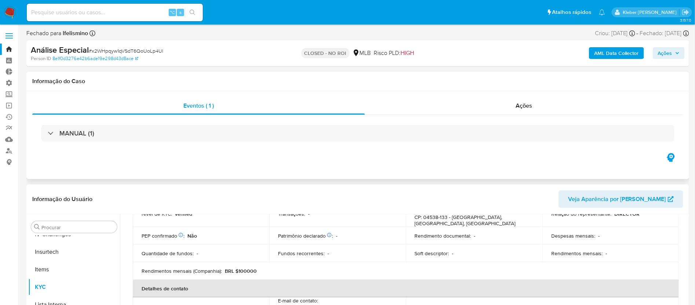 This screenshot has height=305, width=695. I want to click on span: HIGH, so click(407, 53).